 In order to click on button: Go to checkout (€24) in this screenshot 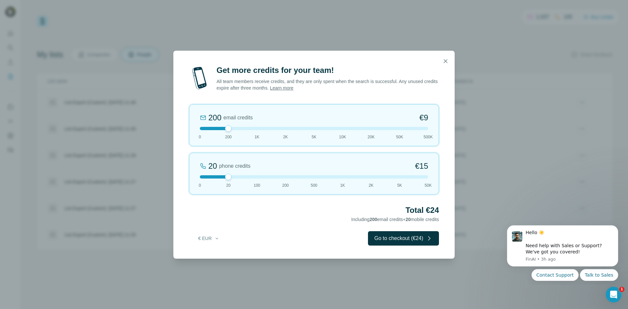, I will do `click(403, 238)`.